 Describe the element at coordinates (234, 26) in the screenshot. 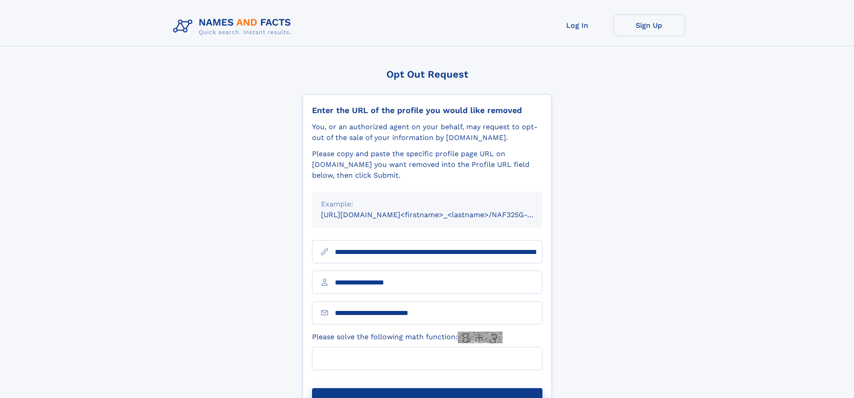

I see `img: Logo Names and Facts` at that location.